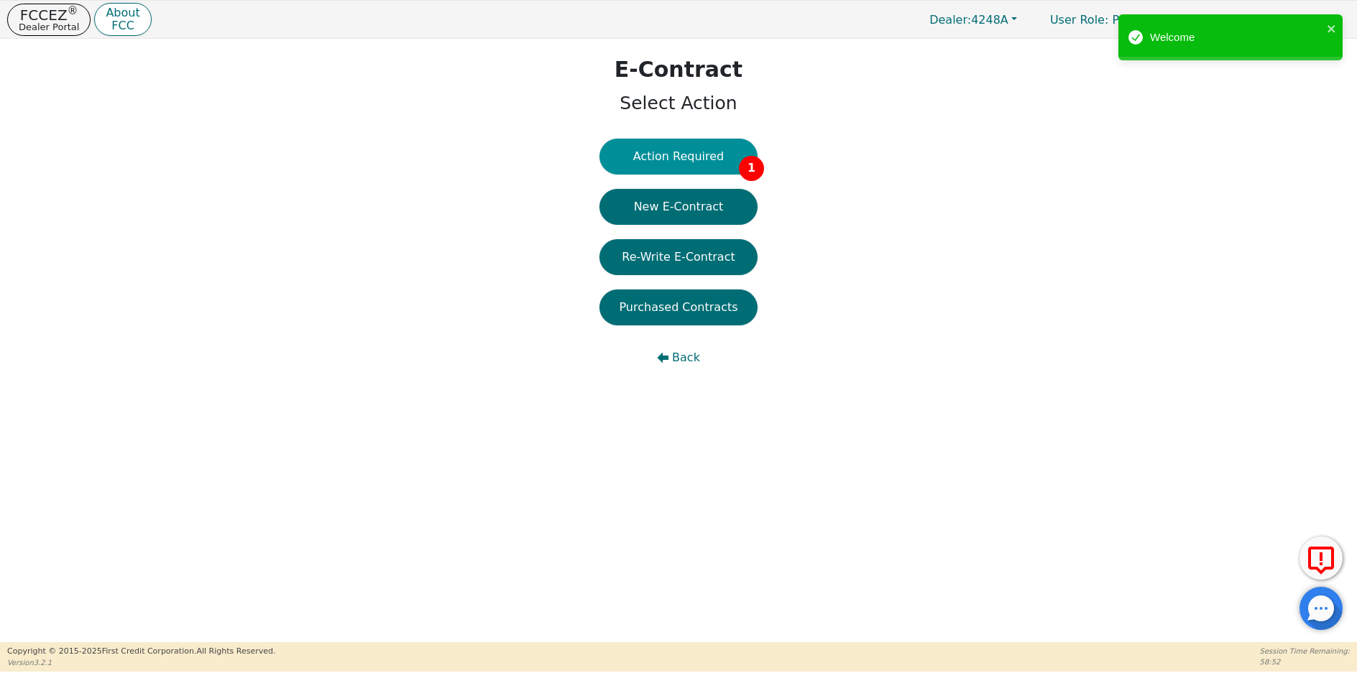 The width and height of the screenshot is (1357, 673). Describe the element at coordinates (678, 308) in the screenshot. I see `button: Purchased Contracts` at that location.